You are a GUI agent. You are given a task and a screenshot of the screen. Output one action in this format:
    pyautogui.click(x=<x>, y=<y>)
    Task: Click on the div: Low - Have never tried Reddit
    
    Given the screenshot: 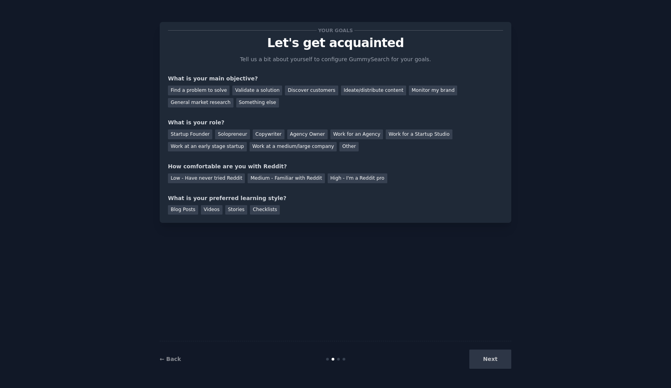 What is the action you would take?
    pyautogui.click(x=207, y=178)
    